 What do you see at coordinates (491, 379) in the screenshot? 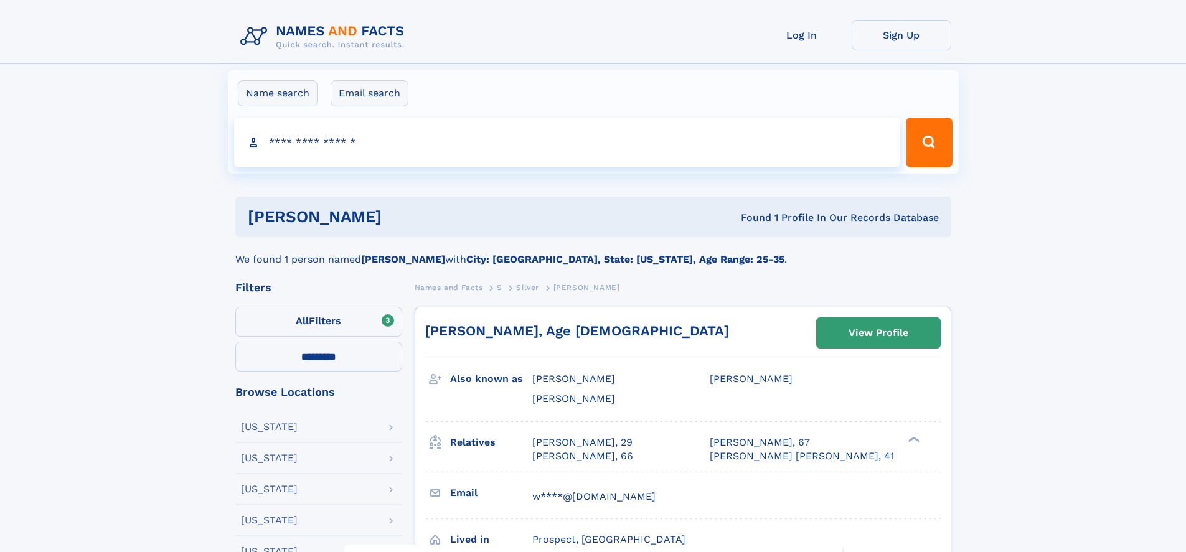
I see `h3: Also known as` at bounding box center [491, 379].